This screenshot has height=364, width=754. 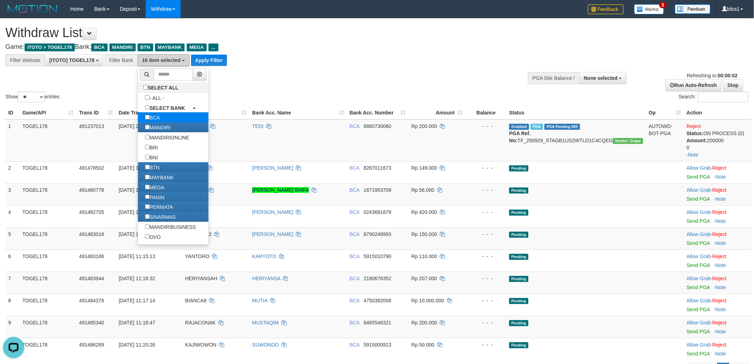 What do you see at coordinates (377, 278) in the screenshot?
I see `span: Copy 2180676352 to clipboard` at bounding box center [377, 278].